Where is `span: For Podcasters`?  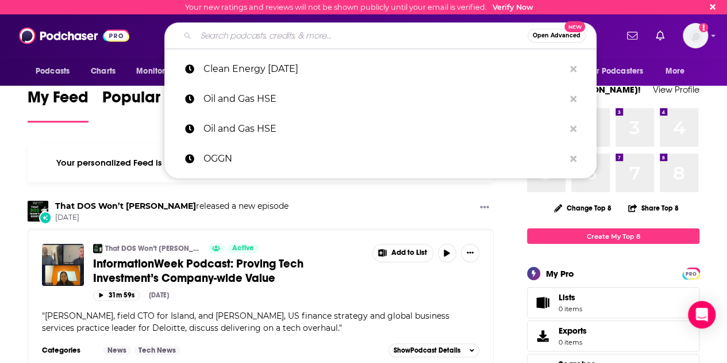
span: For Podcasters is located at coordinates (616, 71).